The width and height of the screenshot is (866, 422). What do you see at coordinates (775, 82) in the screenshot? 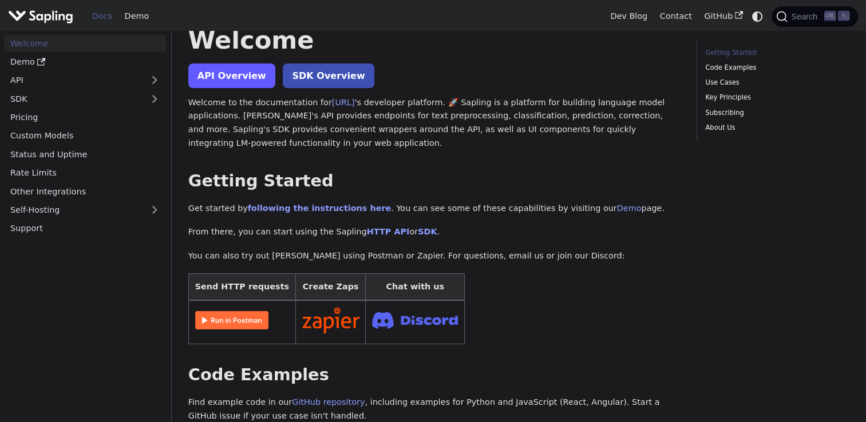
I see `a: Use Cases` at bounding box center [775, 82].